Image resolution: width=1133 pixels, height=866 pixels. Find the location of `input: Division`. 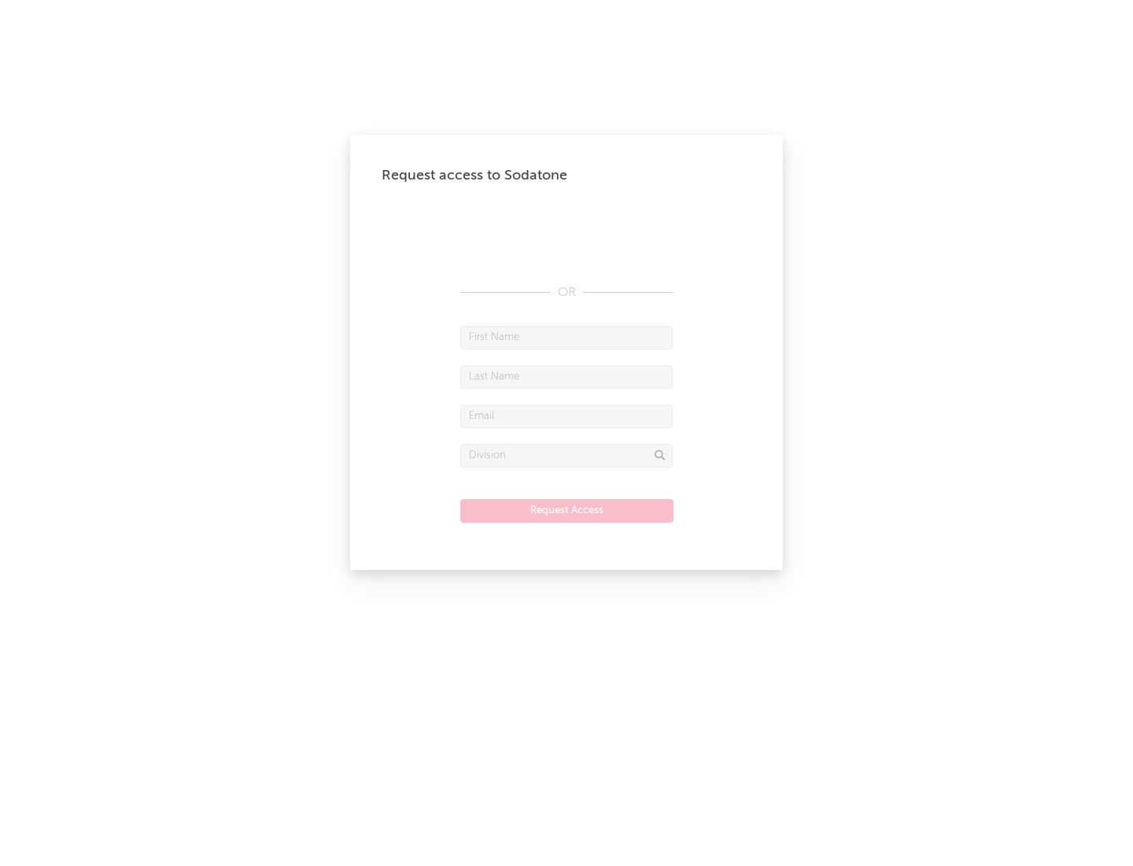

input: Division is located at coordinates (567, 456).